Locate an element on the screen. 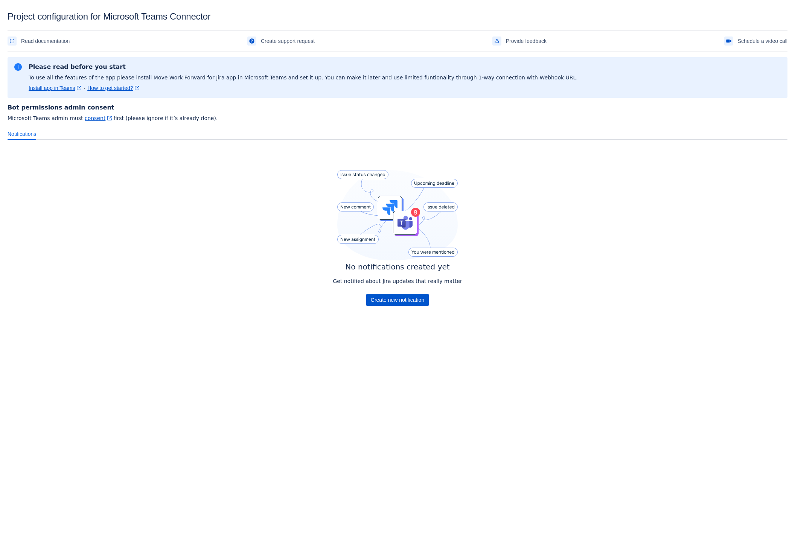 The width and height of the screenshot is (795, 540). a: Install app in Teams is located at coordinates (55, 88).